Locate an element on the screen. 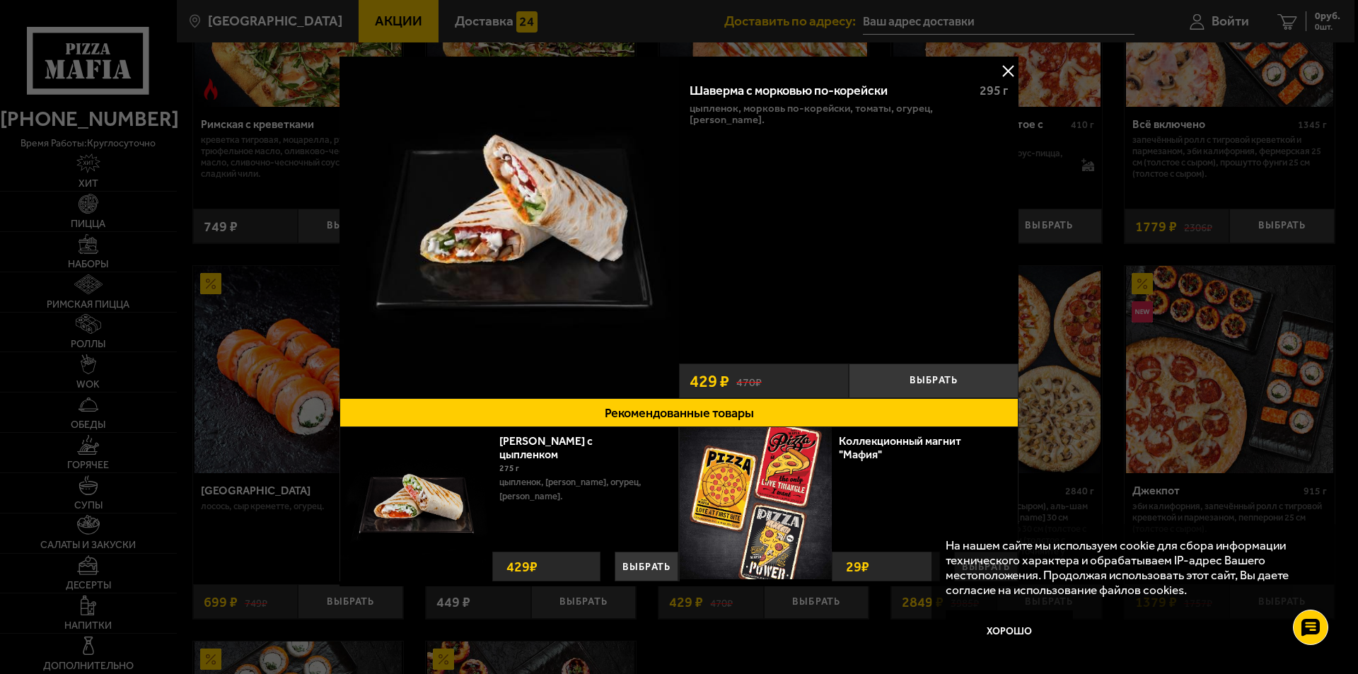 The height and width of the screenshot is (674, 1358). span: 429 ₽ is located at coordinates (709, 381).